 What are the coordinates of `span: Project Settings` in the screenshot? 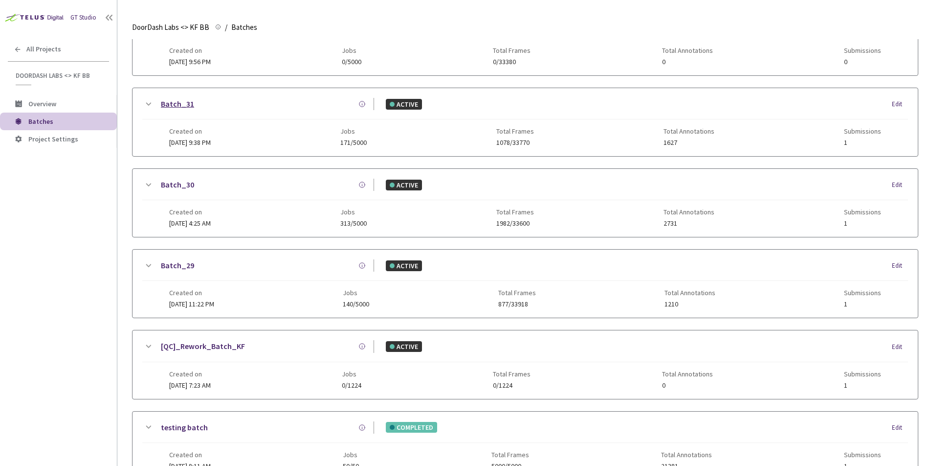 It's located at (53, 139).